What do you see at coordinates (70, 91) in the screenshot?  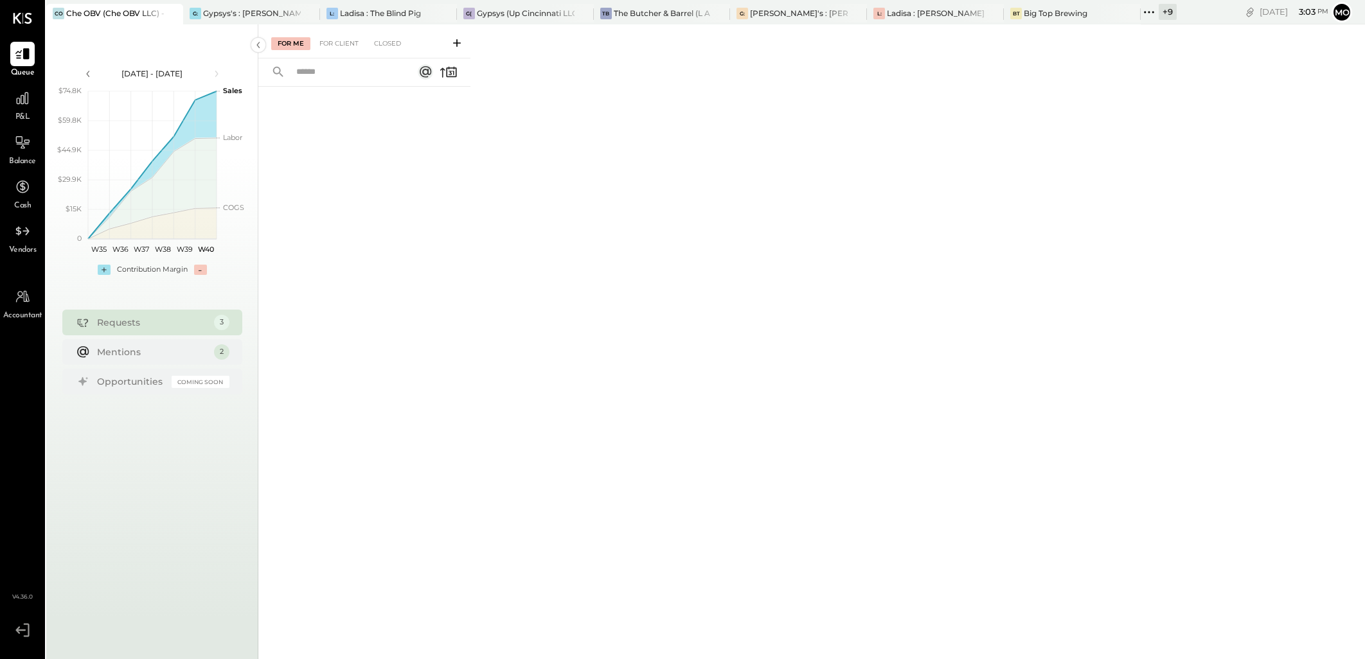 I see `text: $74.8K` at bounding box center [70, 91].